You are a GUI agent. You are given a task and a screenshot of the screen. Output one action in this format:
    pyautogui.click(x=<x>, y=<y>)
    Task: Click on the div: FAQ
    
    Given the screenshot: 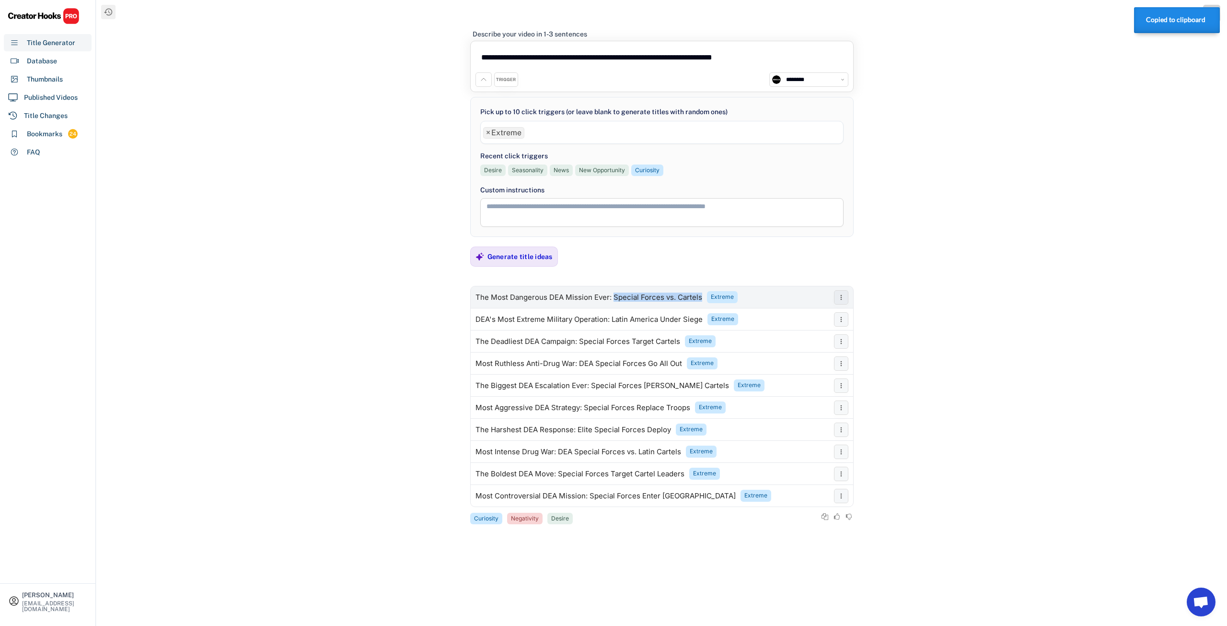 What is the action you would take?
    pyautogui.click(x=34, y=152)
    